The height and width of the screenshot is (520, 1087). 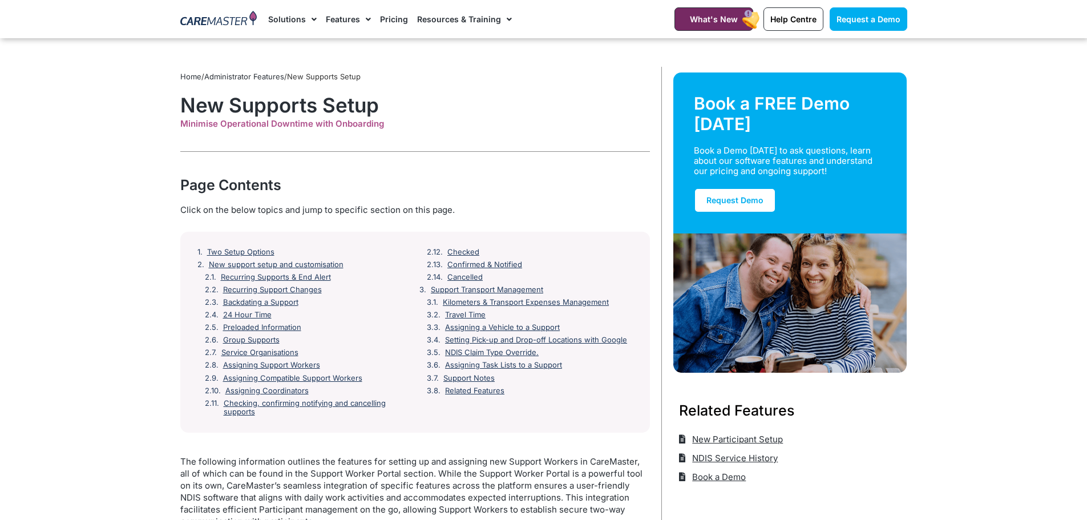 What do you see at coordinates (729, 458) in the screenshot?
I see `a: NDIS Service History` at bounding box center [729, 458].